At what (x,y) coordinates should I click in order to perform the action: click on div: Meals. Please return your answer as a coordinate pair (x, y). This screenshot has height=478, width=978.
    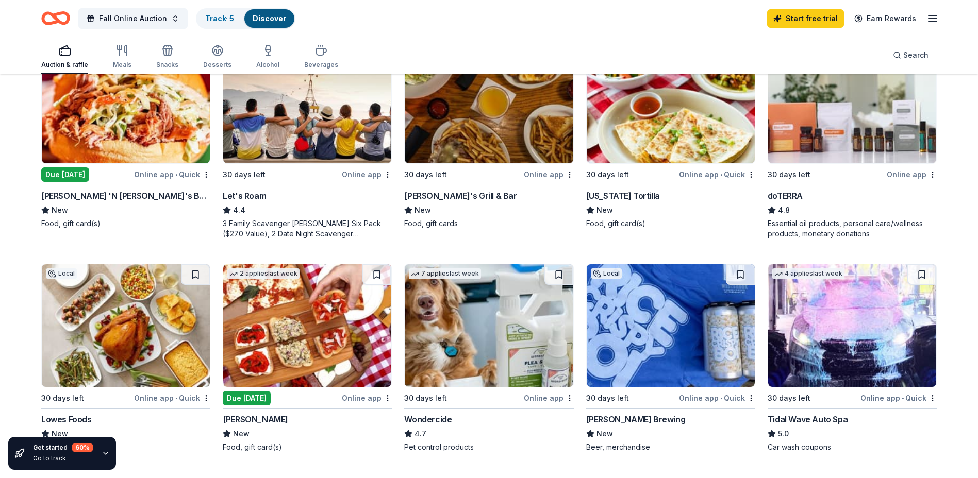
    Looking at the image, I should click on (122, 65).